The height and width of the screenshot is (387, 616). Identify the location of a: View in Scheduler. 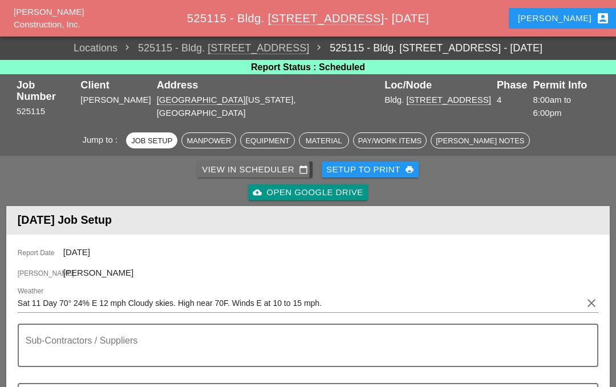
(255, 169).